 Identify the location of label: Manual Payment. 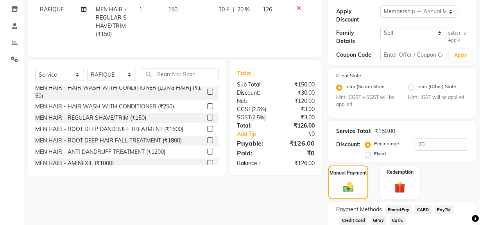
(349, 173).